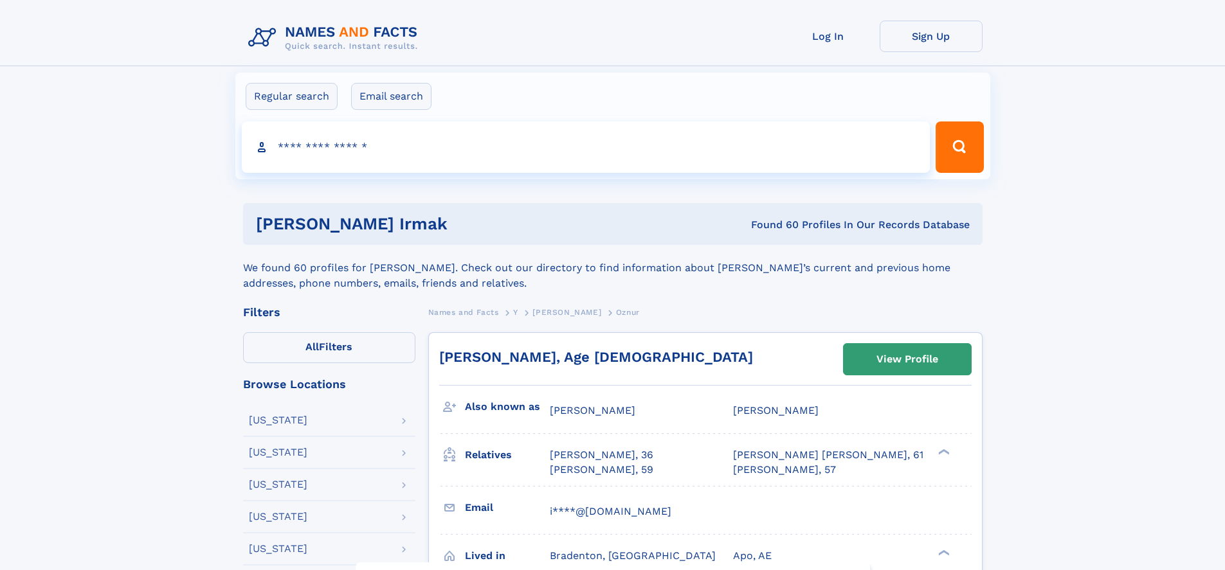 The width and height of the screenshot is (1225, 570). Describe the element at coordinates (507, 455) in the screenshot. I see `h3: Relatives` at that location.